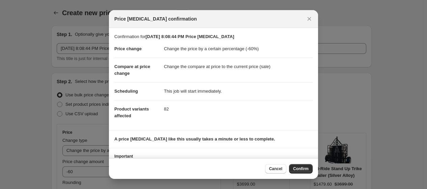 The height and width of the screenshot is (189, 427). Describe the element at coordinates (214, 157) in the screenshot. I see `h3: Important` at that location.